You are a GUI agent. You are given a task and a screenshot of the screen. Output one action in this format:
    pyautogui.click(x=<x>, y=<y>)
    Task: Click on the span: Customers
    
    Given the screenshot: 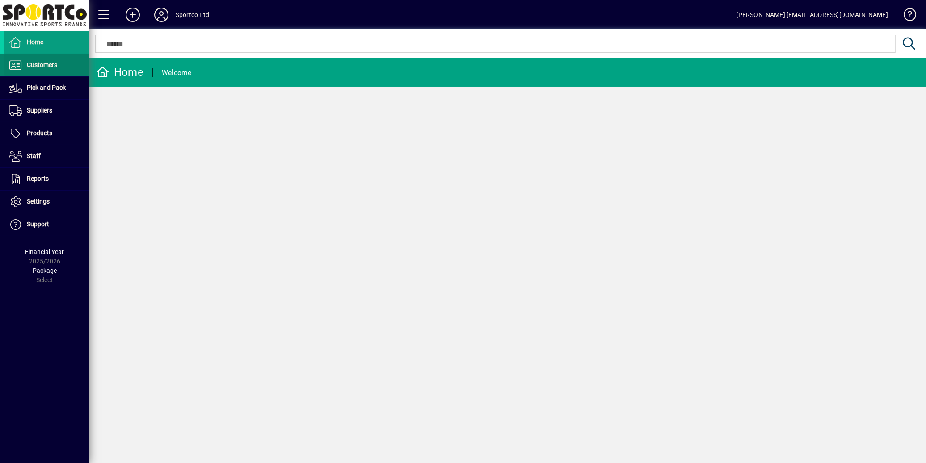 What is the action you would take?
    pyautogui.click(x=42, y=65)
    